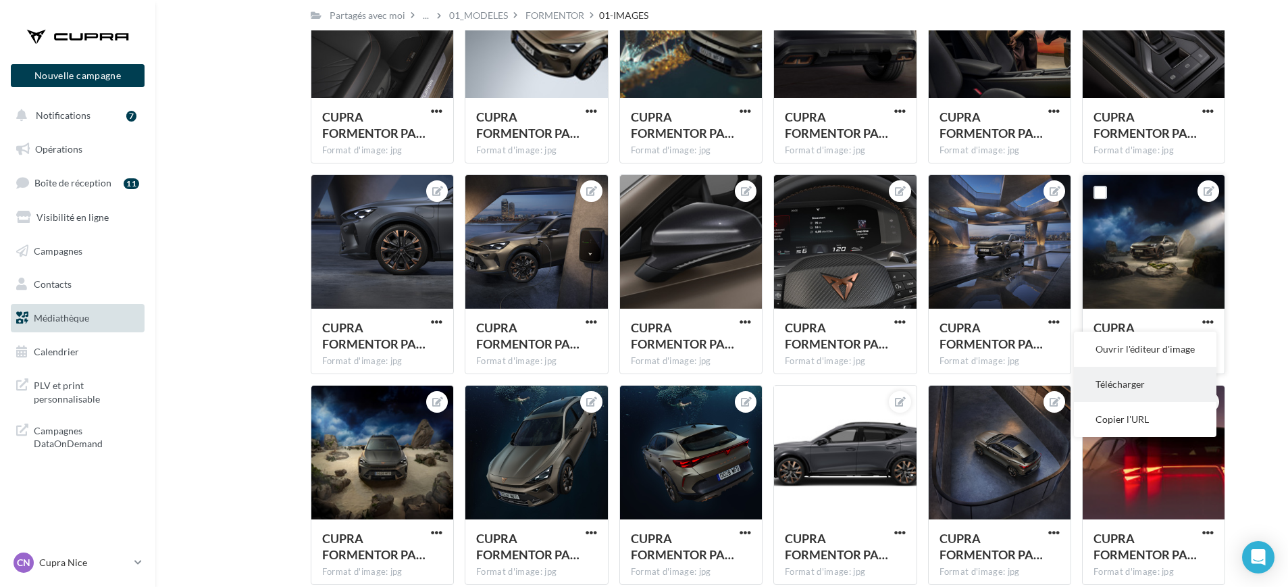 This screenshot has height=587, width=1288. What do you see at coordinates (78, 352) in the screenshot?
I see `a: Calendrier` at bounding box center [78, 352].